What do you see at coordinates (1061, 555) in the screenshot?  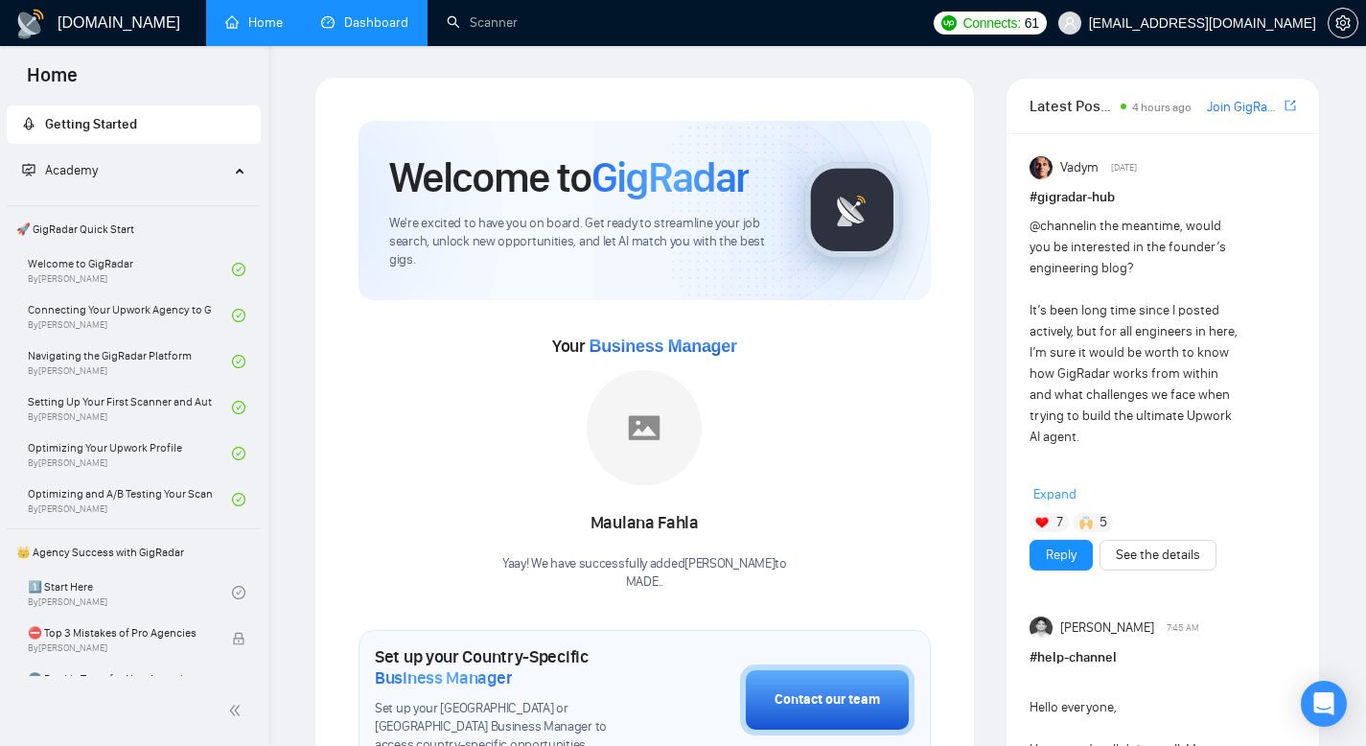 I see `a: Reply` at bounding box center [1061, 555].